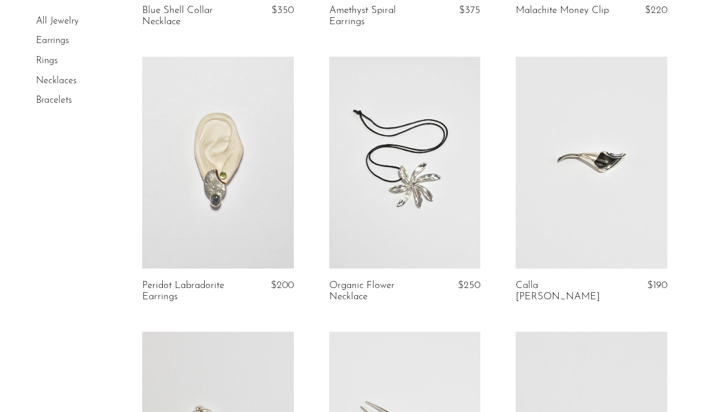 The height and width of the screenshot is (412, 721). What do you see at coordinates (470, 10) in the screenshot?
I see `span: $375` at bounding box center [470, 10].